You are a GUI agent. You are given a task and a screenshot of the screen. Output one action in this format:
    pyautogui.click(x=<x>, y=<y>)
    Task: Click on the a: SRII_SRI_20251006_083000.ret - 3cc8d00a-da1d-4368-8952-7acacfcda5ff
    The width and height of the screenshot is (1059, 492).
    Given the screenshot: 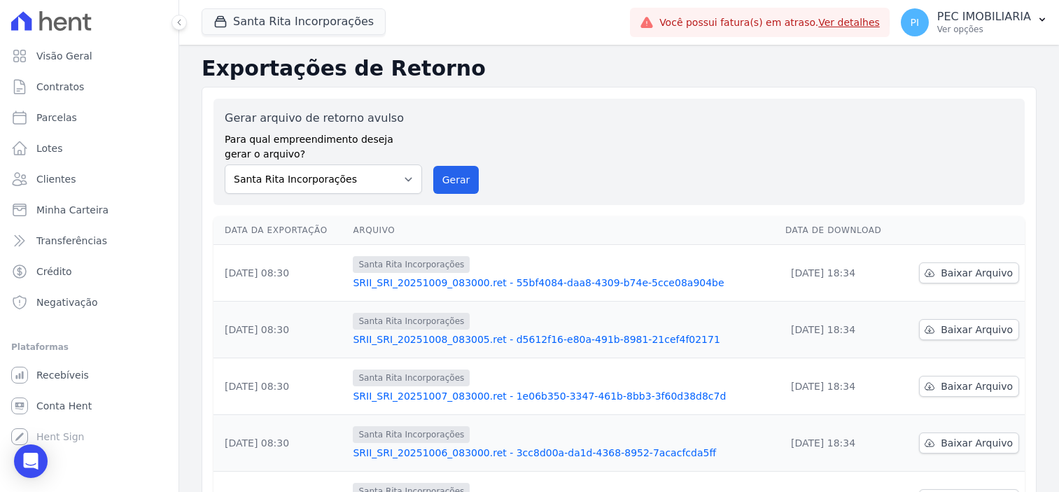 What is the action you would take?
    pyautogui.click(x=563, y=453)
    